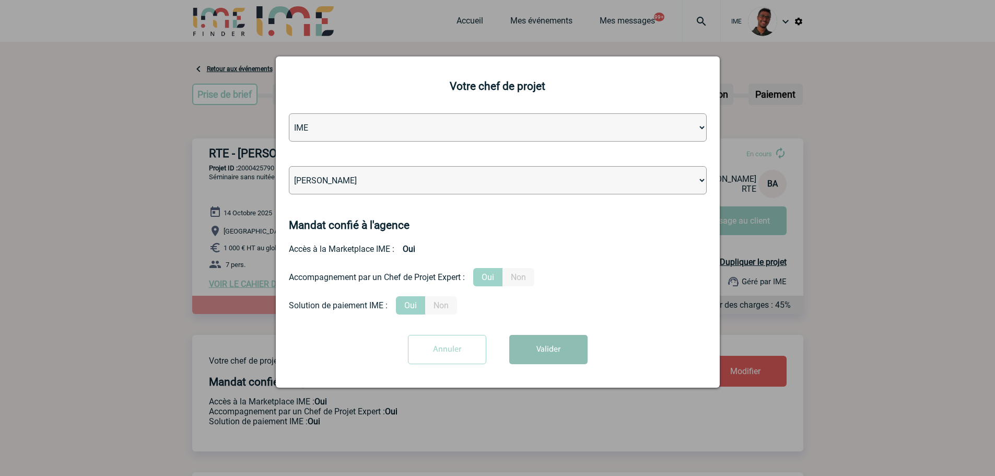  What do you see at coordinates (498, 277) in the screenshot?
I see `div: Prestation payante` at bounding box center [498, 277].